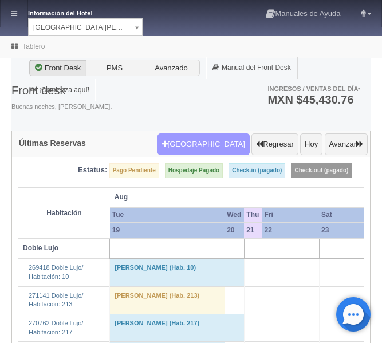  What do you see at coordinates (252, 215) in the screenshot?
I see `th: Thu` at bounding box center [252, 215].